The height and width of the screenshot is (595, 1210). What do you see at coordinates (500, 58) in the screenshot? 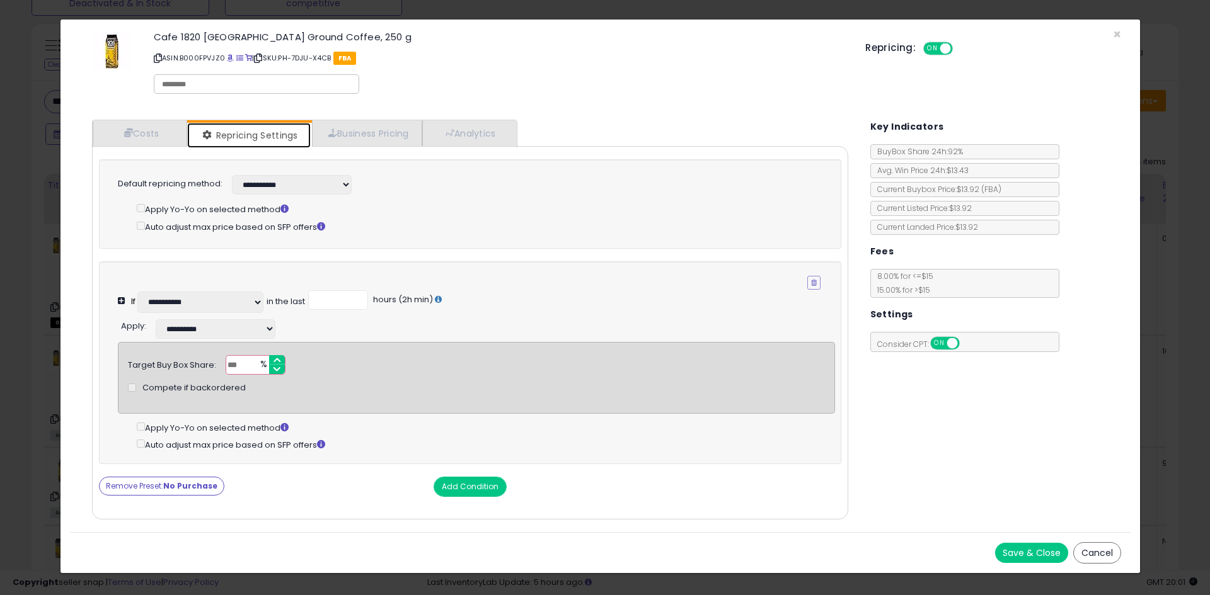
I see `p: ASIN: B000FPVJZ0 | SKU: PH-7DJU-X4CB` at bounding box center [500, 58].